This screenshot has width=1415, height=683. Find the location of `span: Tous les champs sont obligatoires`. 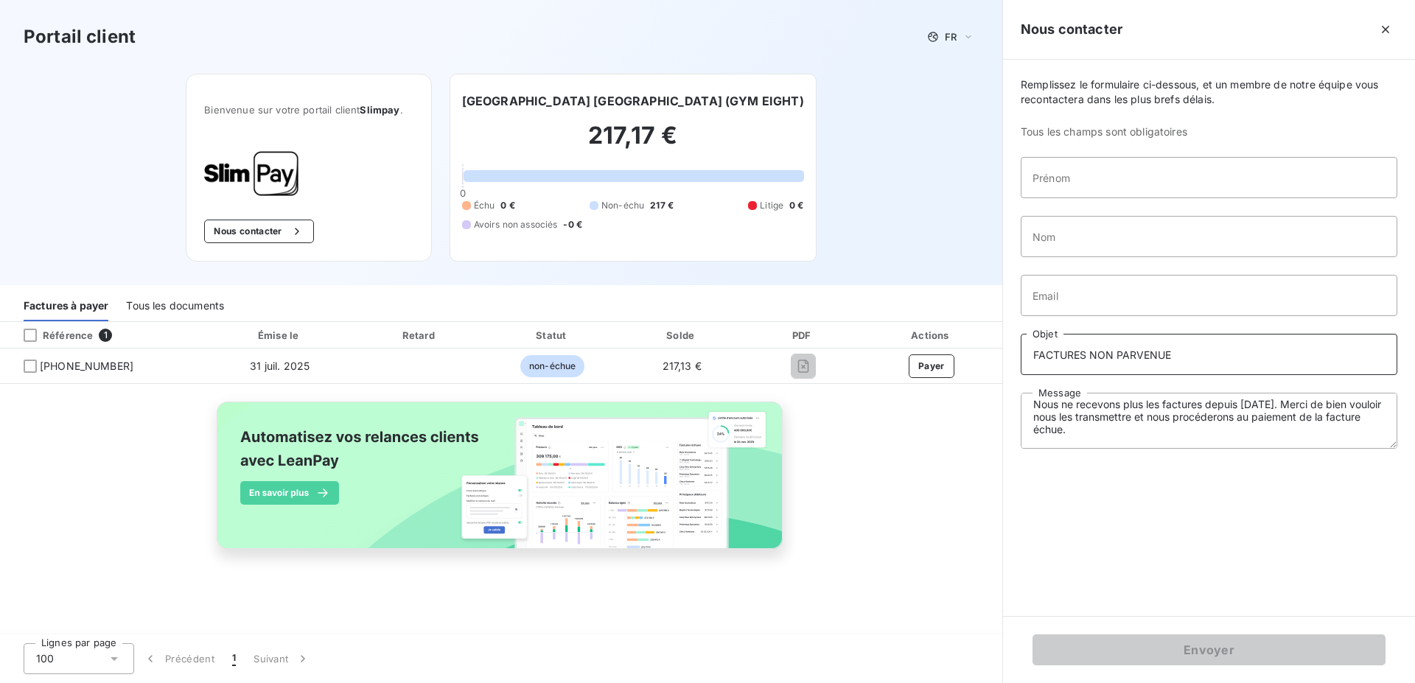

span: Tous les champs sont obligatoires is located at coordinates (1209, 132).